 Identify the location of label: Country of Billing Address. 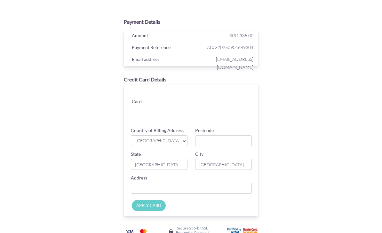
(157, 130).